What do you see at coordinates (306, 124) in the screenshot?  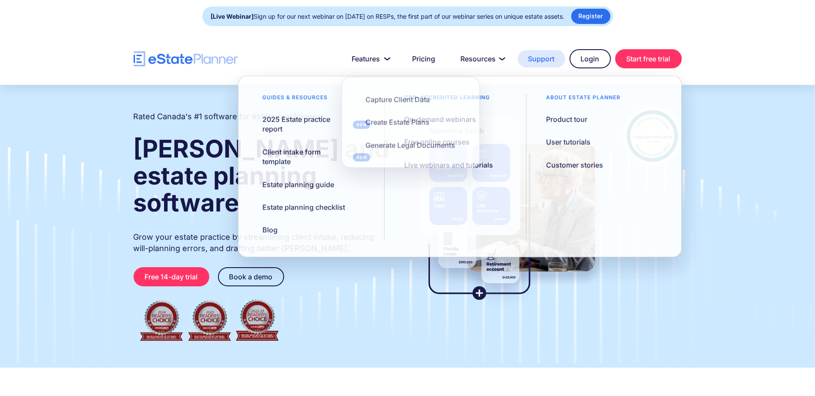 I see `div: 2025 Estate practice report` at bounding box center [306, 124].